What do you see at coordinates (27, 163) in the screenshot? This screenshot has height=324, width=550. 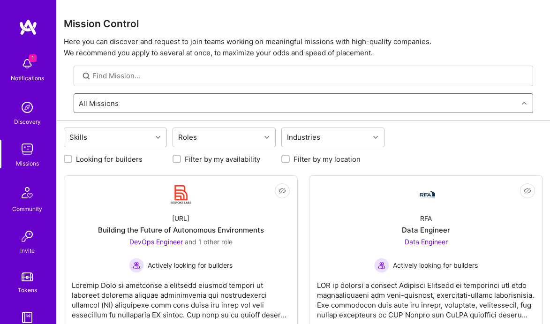 I see `div: Missions` at bounding box center [27, 163].